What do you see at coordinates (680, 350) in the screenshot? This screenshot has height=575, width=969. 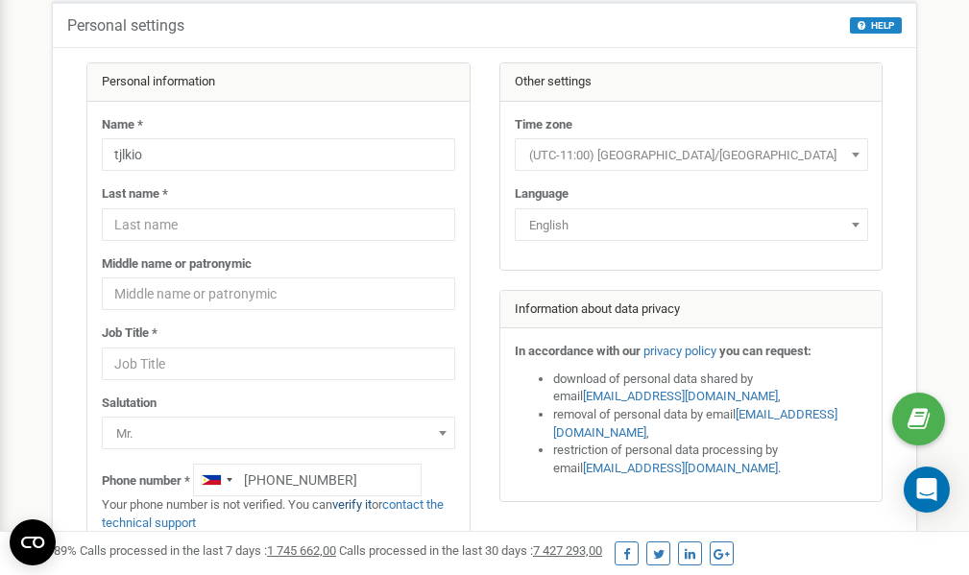 I see `a: privacy policy` at bounding box center [680, 350].